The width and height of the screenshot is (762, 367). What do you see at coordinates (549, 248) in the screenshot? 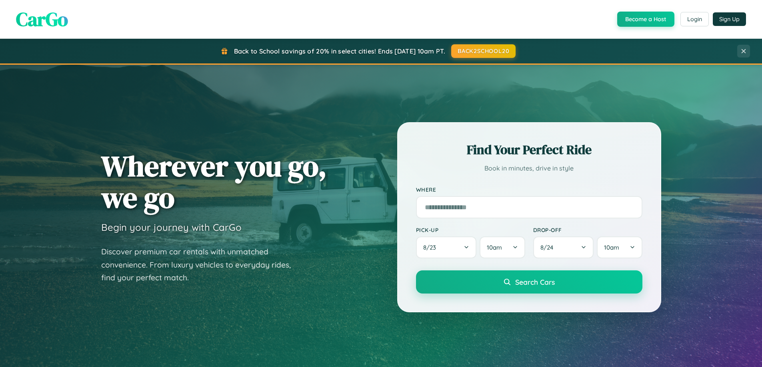
I see `span: 8 / 24` at bounding box center [549, 248].